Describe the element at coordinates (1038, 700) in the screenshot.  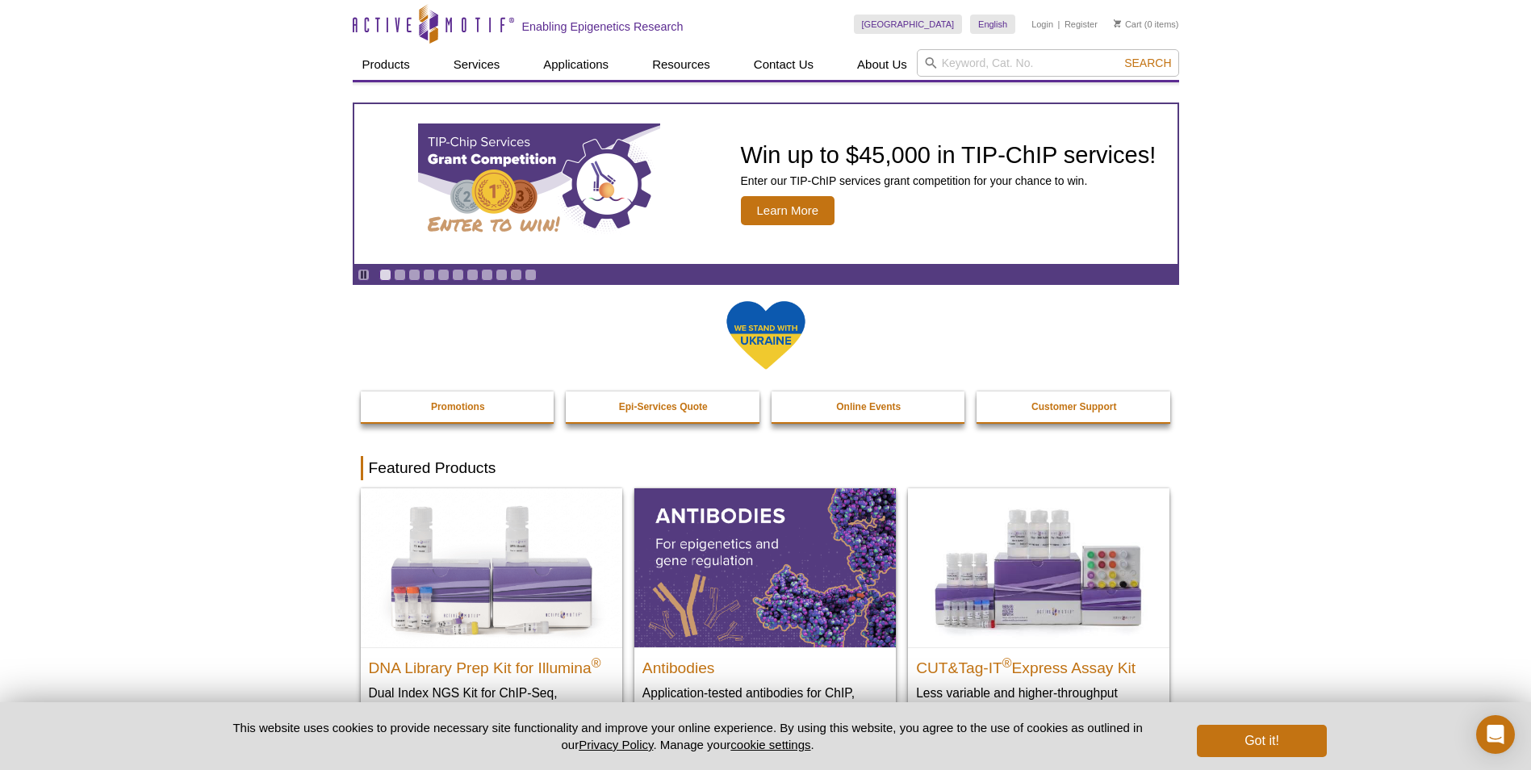
I see `p: Less variable and higher-throughput genome-wide profiling of histone marks​.` at that location.